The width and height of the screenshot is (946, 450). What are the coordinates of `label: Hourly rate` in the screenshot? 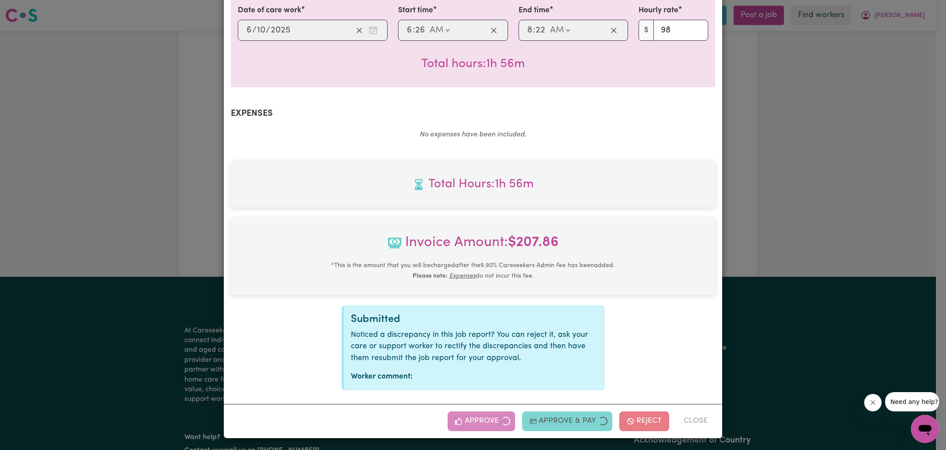 It's located at (659, 11).